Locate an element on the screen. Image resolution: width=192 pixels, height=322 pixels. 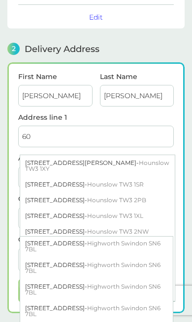
span: Hounslow TW3 1SR is located at coordinates (115, 184).